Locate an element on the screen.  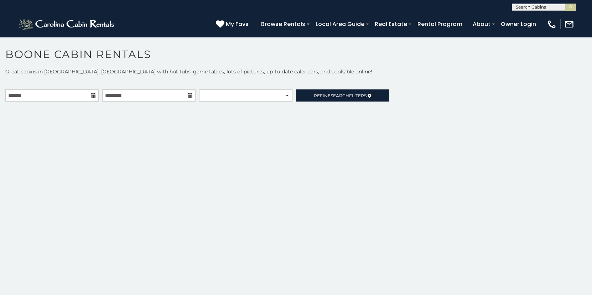
a: Rental Program is located at coordinates (440, 24).